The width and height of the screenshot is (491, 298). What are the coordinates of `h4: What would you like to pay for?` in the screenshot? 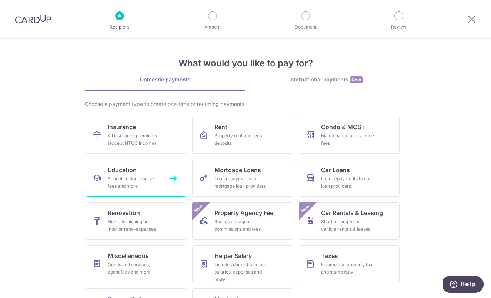 It's located at (245, 63).